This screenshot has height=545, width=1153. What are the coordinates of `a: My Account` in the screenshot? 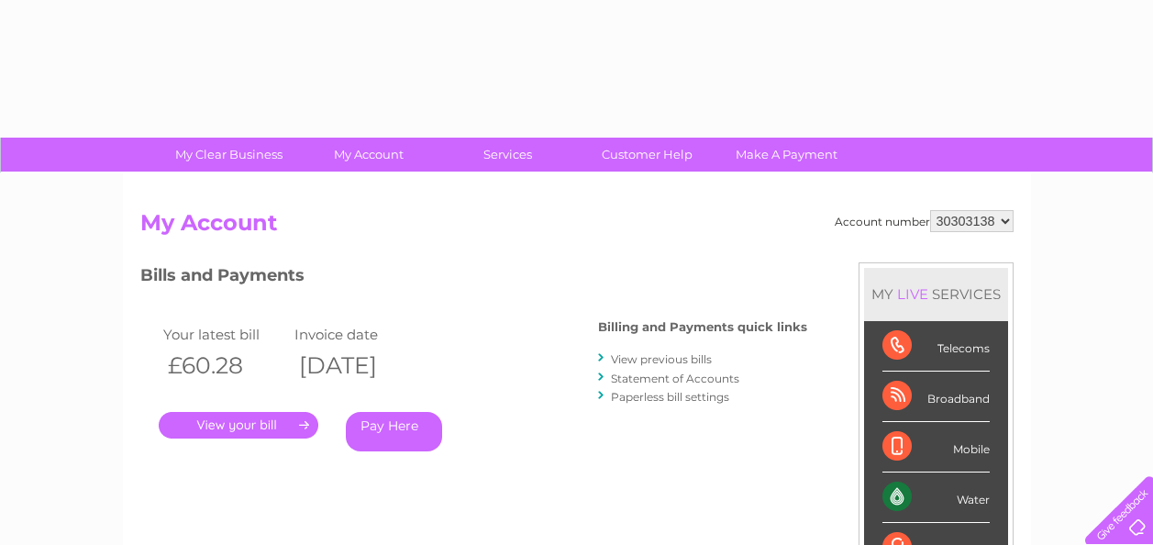 It's located at (368, 154).